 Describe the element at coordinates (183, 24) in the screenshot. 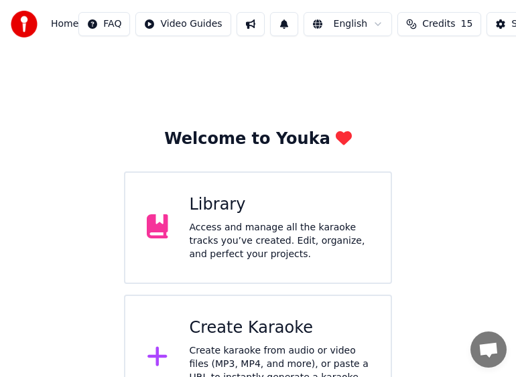

I see `button: Video Guides` at that location.